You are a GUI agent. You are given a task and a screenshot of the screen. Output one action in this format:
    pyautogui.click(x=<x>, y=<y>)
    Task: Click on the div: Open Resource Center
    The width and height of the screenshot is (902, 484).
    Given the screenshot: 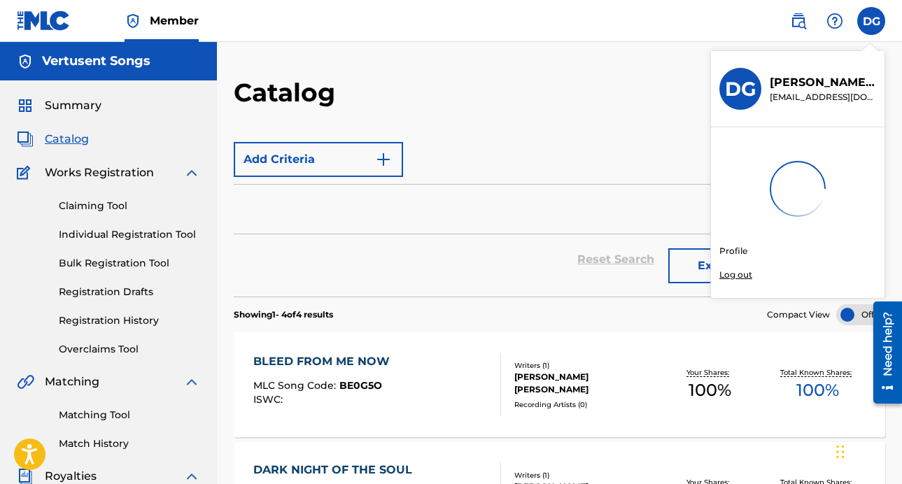 What is the action you would take?
    pyautogui.click(x=25, y=57)
    